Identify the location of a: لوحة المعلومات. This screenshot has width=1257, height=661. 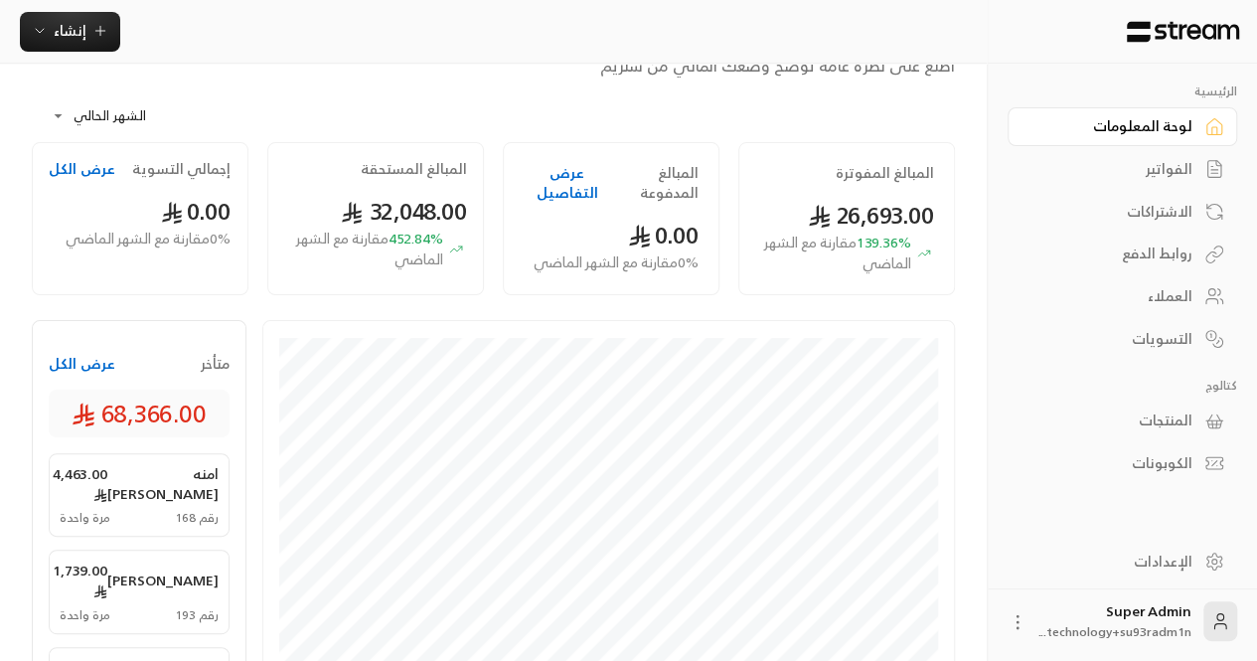
(1122, 126).